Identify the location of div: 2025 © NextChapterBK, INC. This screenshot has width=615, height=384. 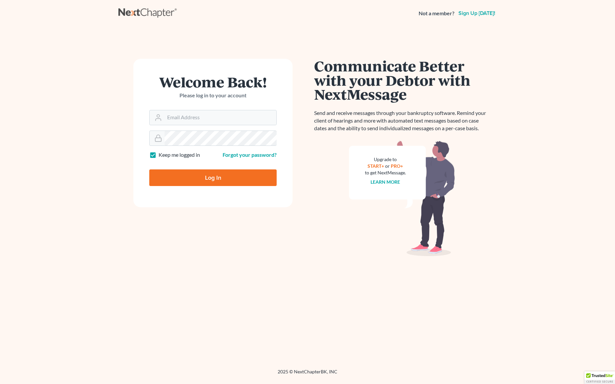
(308, 374).